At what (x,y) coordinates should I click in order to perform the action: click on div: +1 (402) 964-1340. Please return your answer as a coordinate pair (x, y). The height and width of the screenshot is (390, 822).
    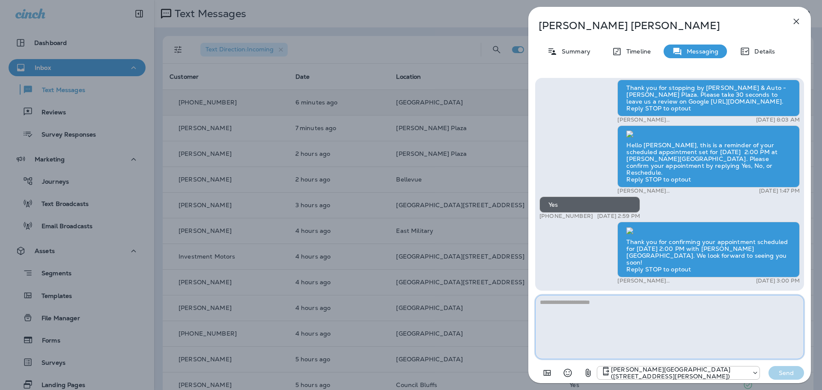
    Looking at the image, I should click on (678, 373).